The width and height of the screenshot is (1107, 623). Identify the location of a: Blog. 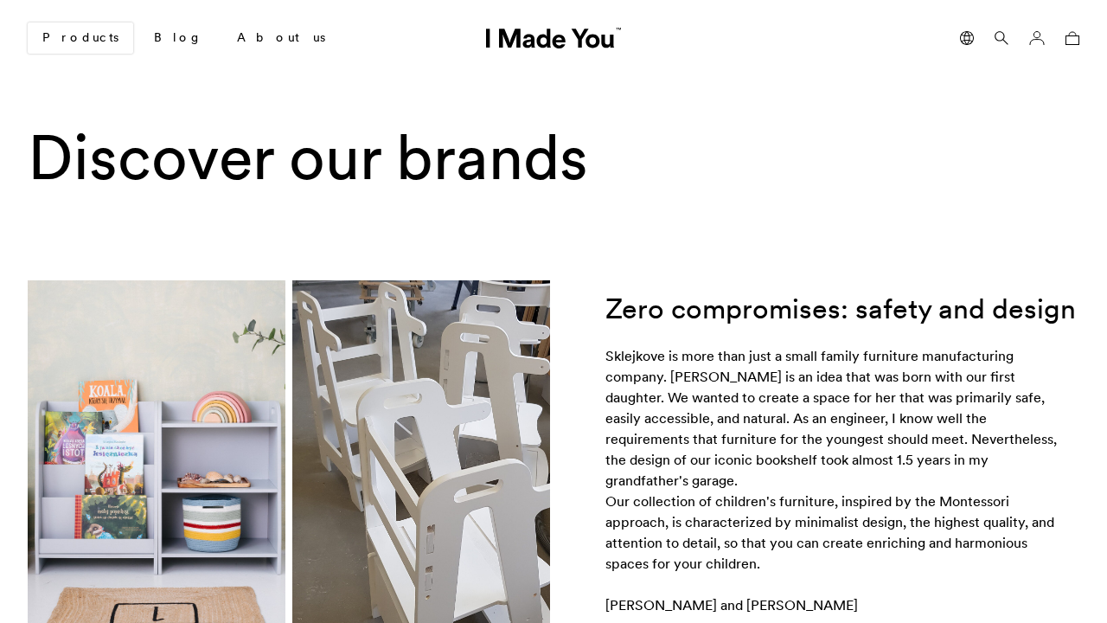
(178, 38).